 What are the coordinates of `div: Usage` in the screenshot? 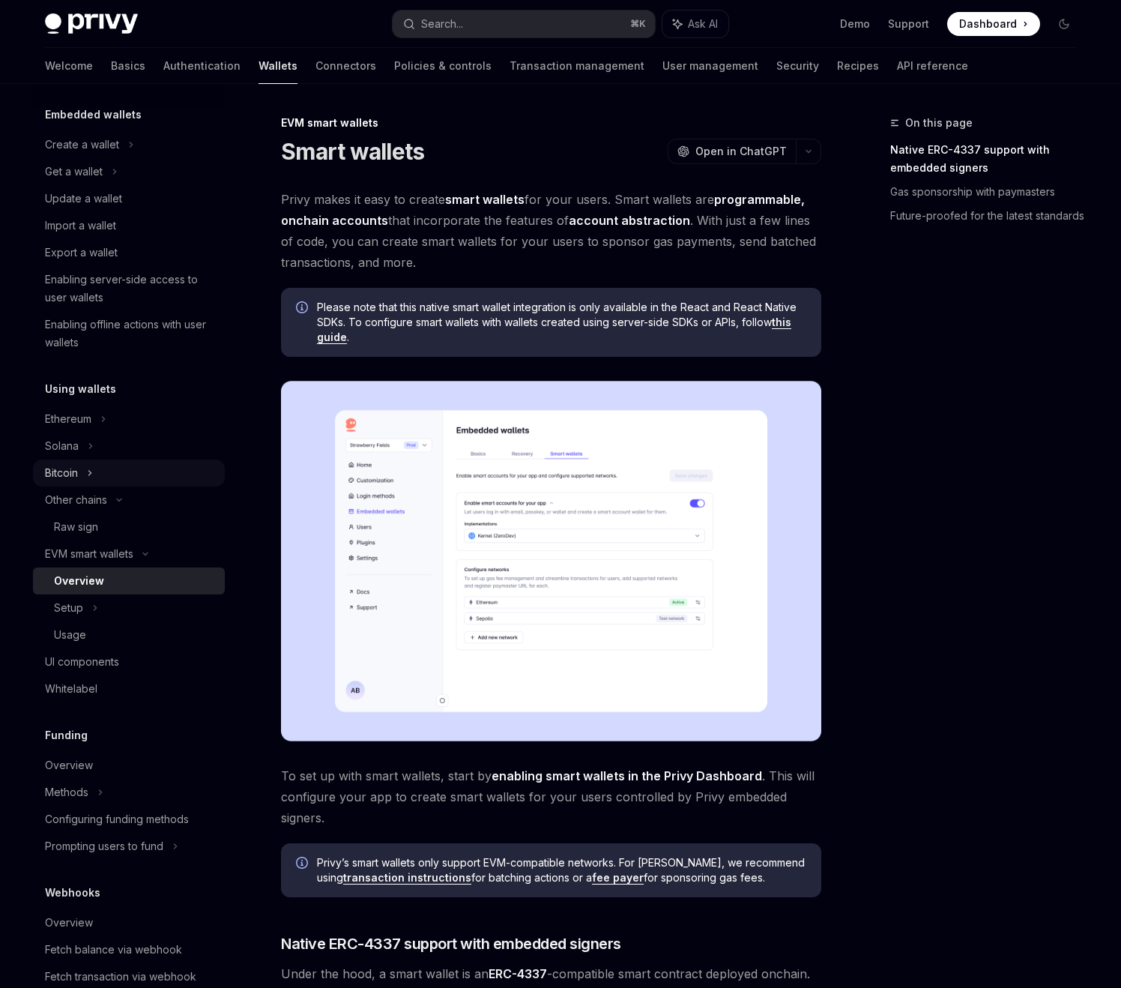 It's located at (70, 635).